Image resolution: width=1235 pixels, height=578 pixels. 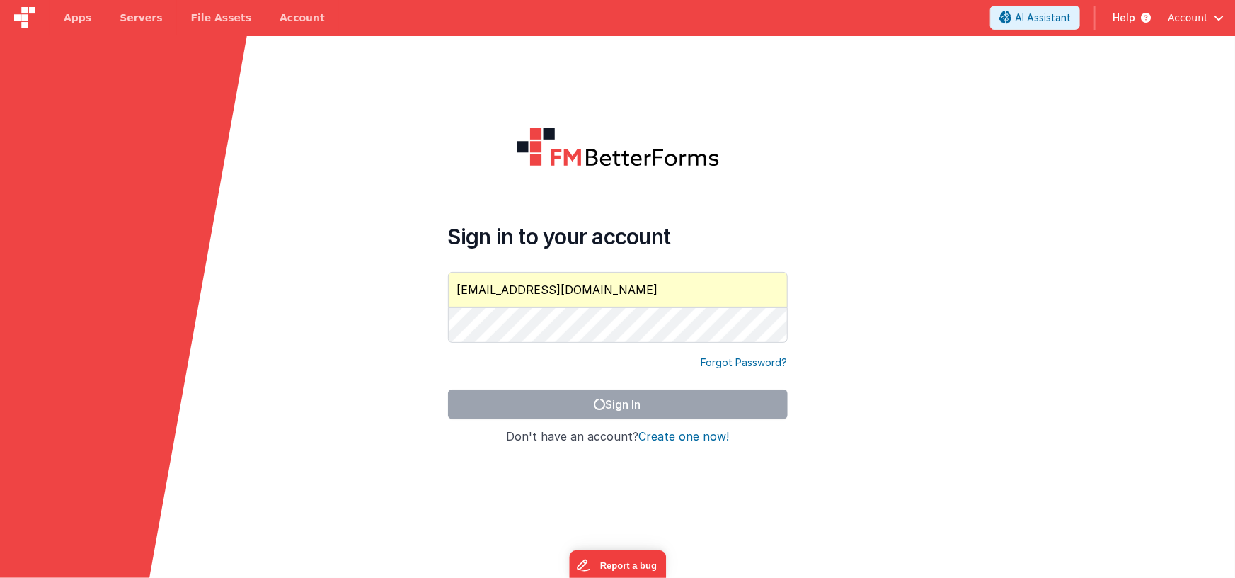 I want to click on button: Sign In, so click(x=618, y=404).